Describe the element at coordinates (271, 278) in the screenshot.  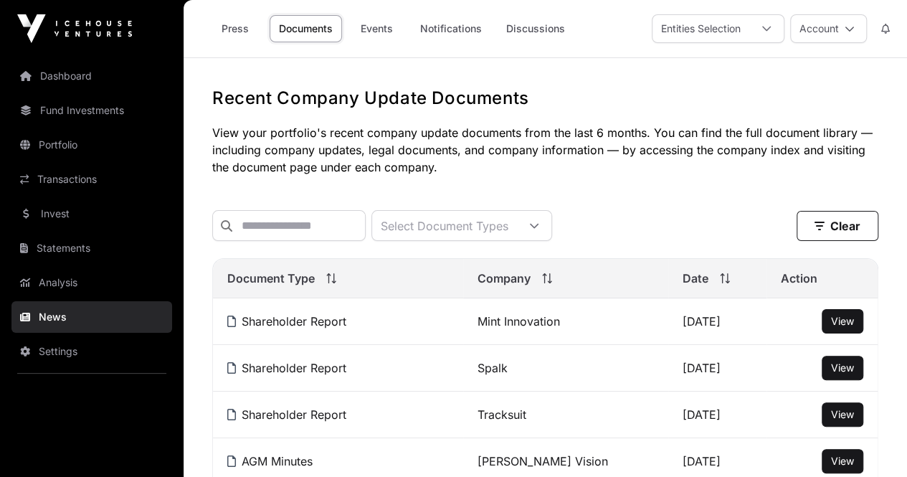
I see `span: Document Type` at that location.